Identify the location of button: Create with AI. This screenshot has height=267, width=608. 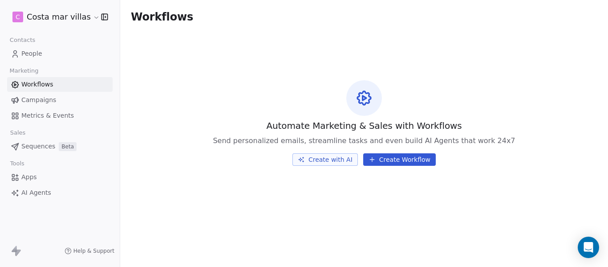
(325, 159).